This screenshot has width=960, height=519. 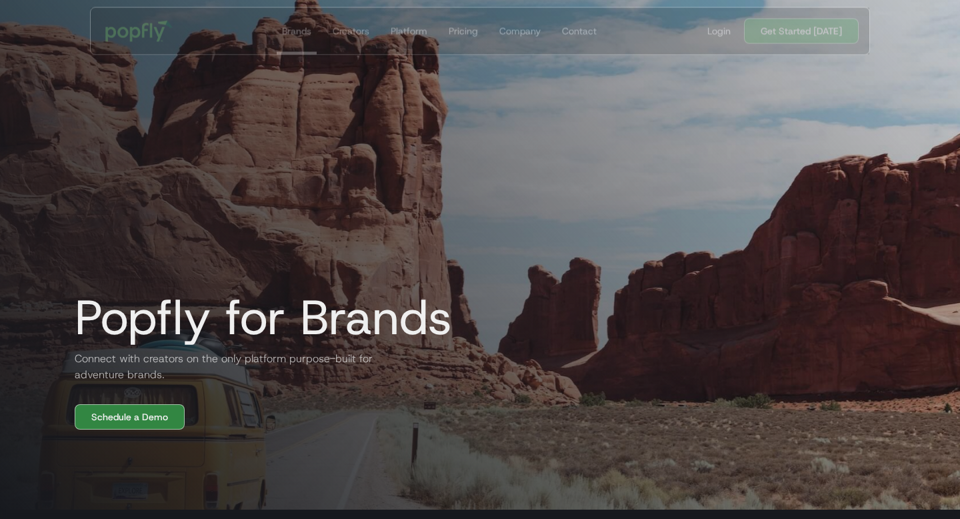 What do you see at coordinates (258, 317) in the screenshot?
I see `h1: Popfly for Brands` at bounding box center [258, 317].